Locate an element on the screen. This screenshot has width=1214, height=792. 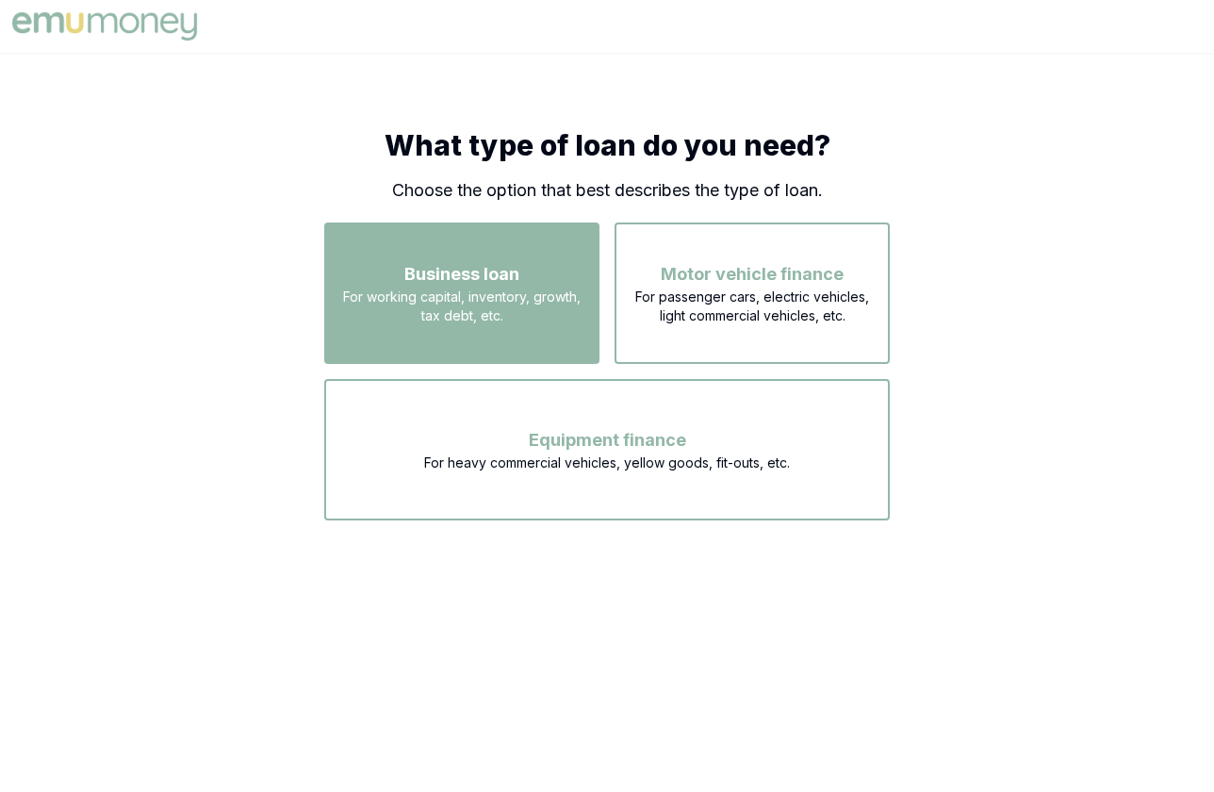
a: Motor vehicle financeFor passenger cars, electric vehicles, light commercial vehicles, etc. is located at coordinates (752, 274).